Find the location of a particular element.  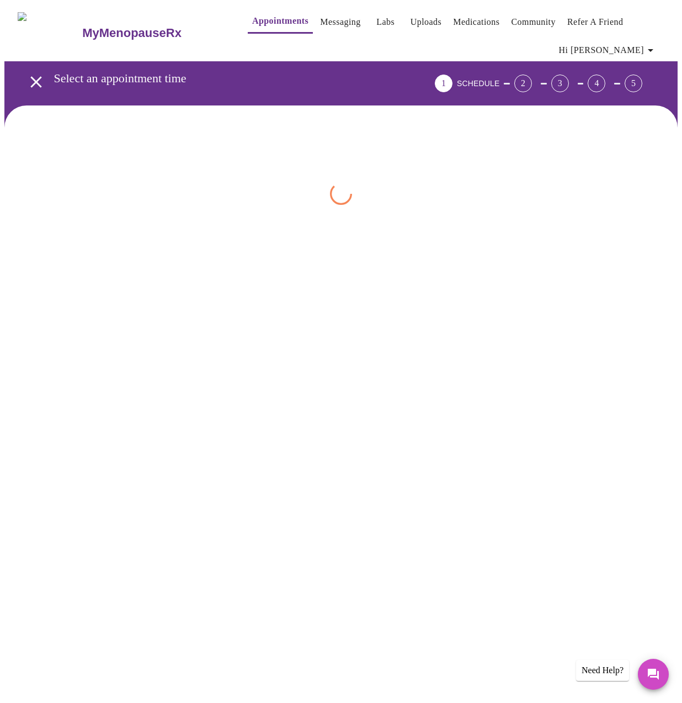

a: MyMenopauseRx is located at coordinates (153, 33).